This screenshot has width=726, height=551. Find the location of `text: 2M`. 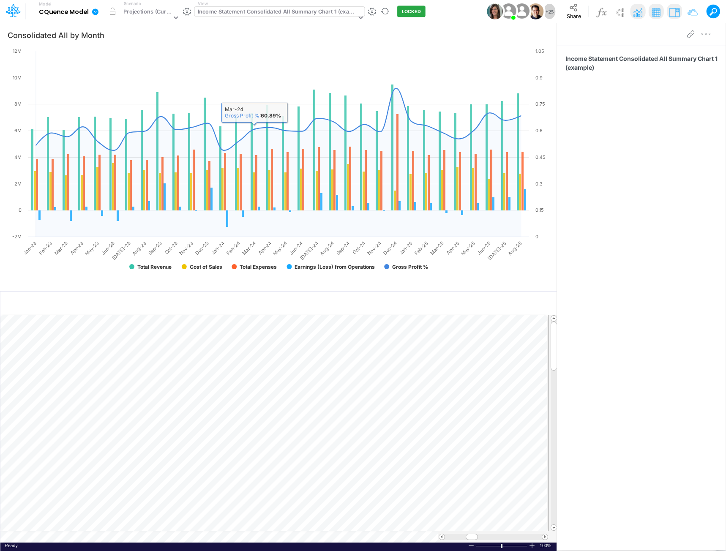

text: 2M is located at coordinates (18, 184).